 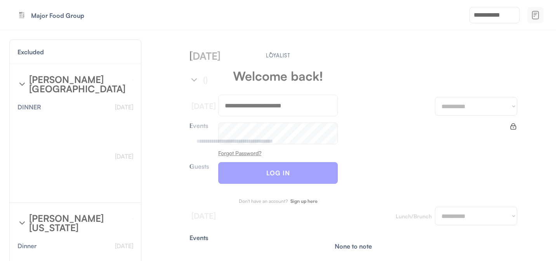 I want to click on button: LOG IN, so click(x=278, y=173).